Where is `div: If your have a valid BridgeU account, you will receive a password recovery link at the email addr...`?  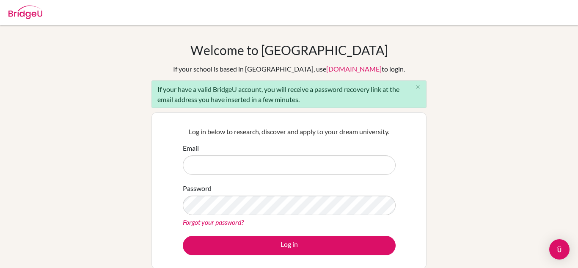
div: If your have a valid BridgeU account, you will receive a password recovery link at the email addr... is located at coordinates (289, 94).